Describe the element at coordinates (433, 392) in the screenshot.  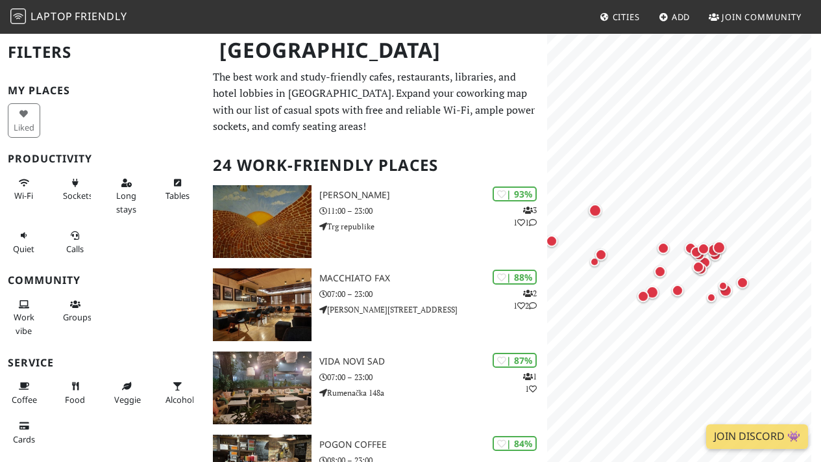
I see `p: Rumenačka 148a` at that location.